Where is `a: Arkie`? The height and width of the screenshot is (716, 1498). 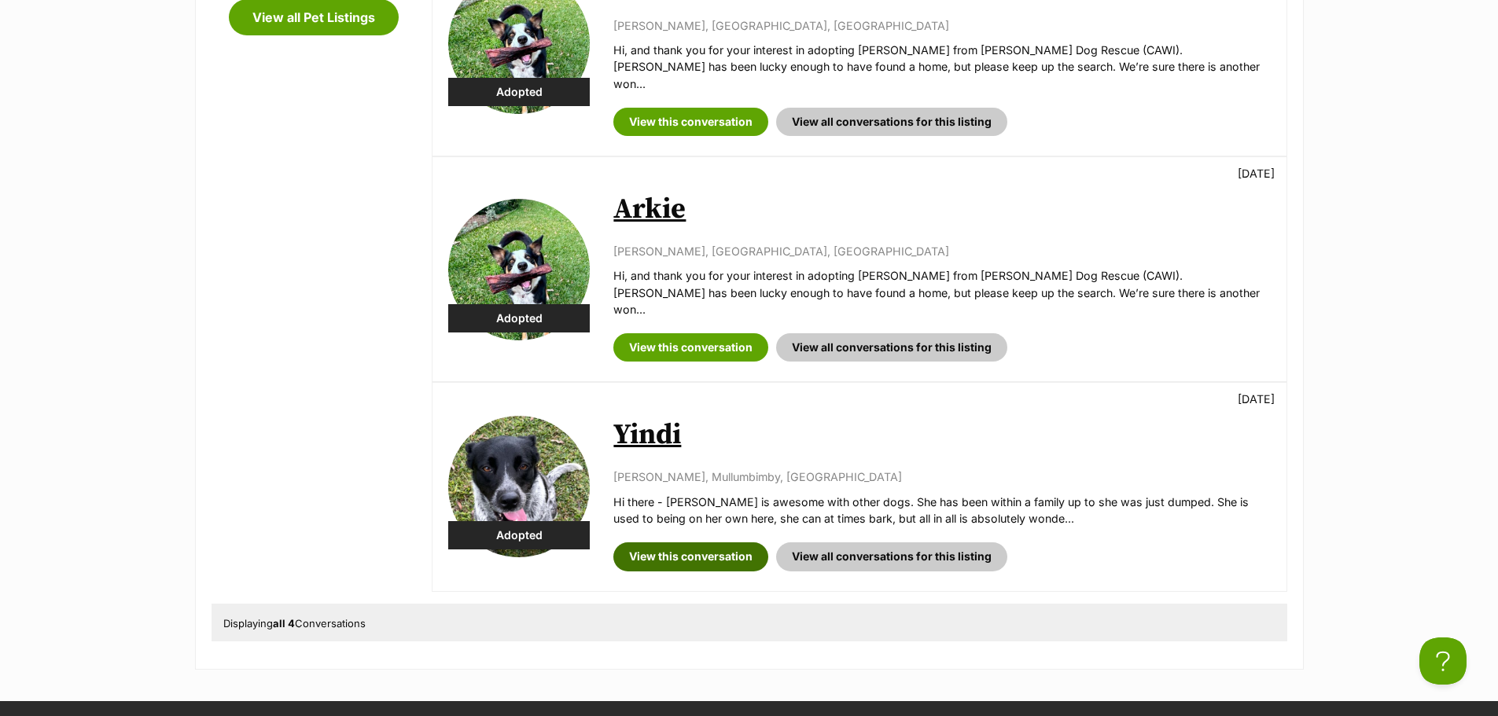 a: Arkie is located at coordinates (650, 209).